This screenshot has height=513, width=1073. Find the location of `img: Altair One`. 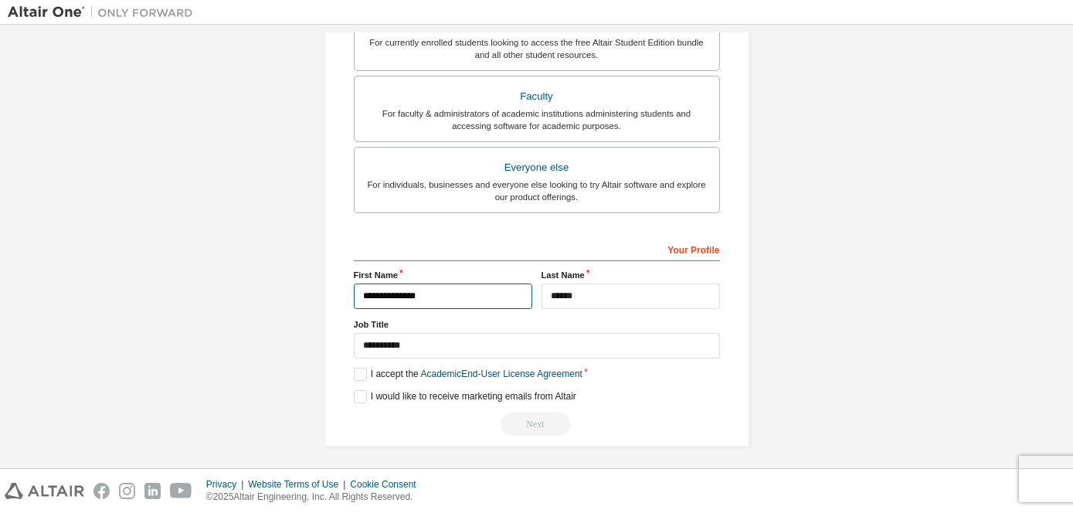

img: Altair One is located at coordinates (104, 12).